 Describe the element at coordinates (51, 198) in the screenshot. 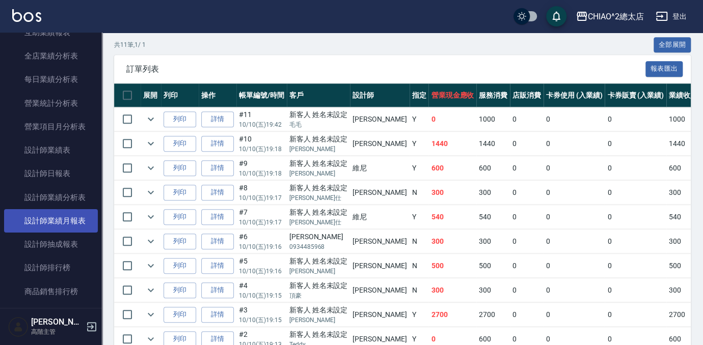

I see `a: 設計師業績分析表` at that location.